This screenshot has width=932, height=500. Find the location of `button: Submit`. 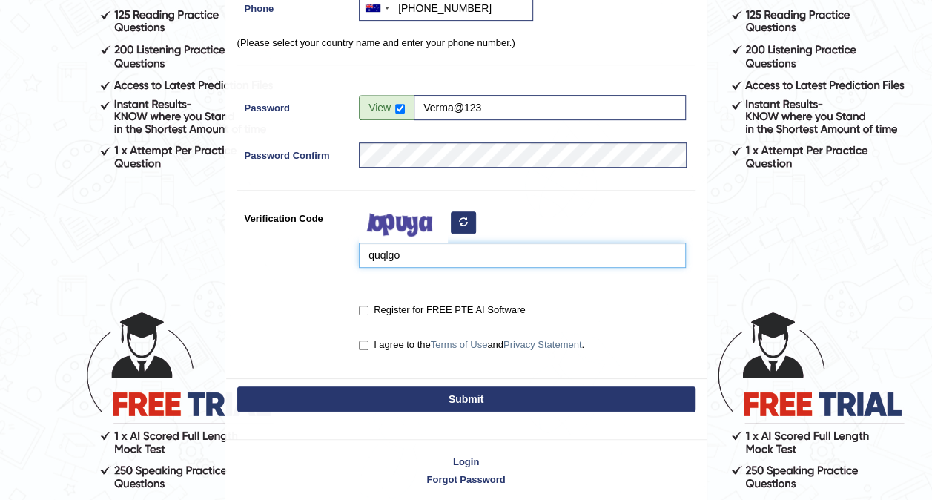

button: Submit is located at coordinates (467, 399).